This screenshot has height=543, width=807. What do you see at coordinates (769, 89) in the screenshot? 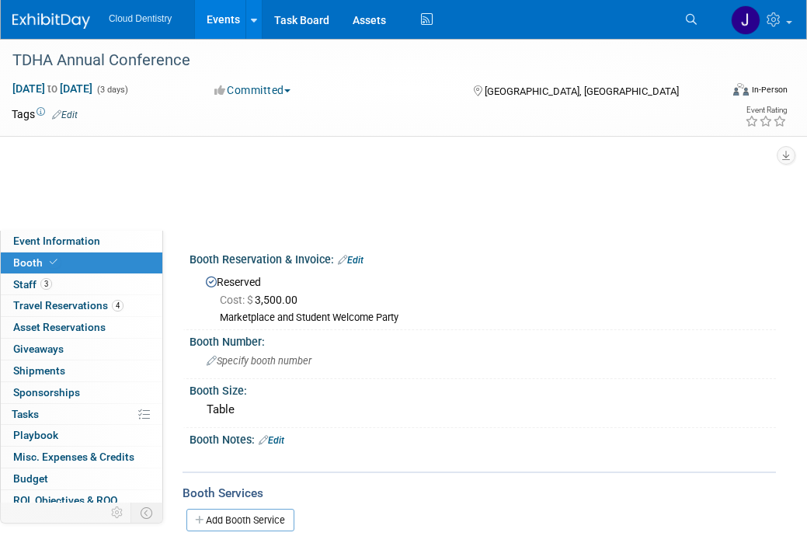
I see `div: In-Person` at bounding box center [769, 89].